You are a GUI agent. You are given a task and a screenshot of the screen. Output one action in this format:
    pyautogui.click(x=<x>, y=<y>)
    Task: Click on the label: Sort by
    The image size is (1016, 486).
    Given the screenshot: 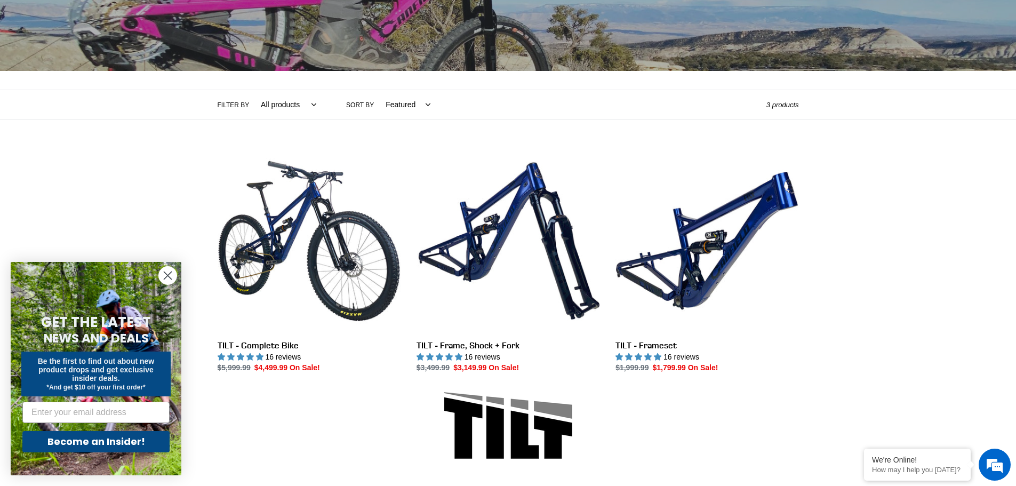 What is the action you would take?
    pyautogui.click(x=360, y=105)
    